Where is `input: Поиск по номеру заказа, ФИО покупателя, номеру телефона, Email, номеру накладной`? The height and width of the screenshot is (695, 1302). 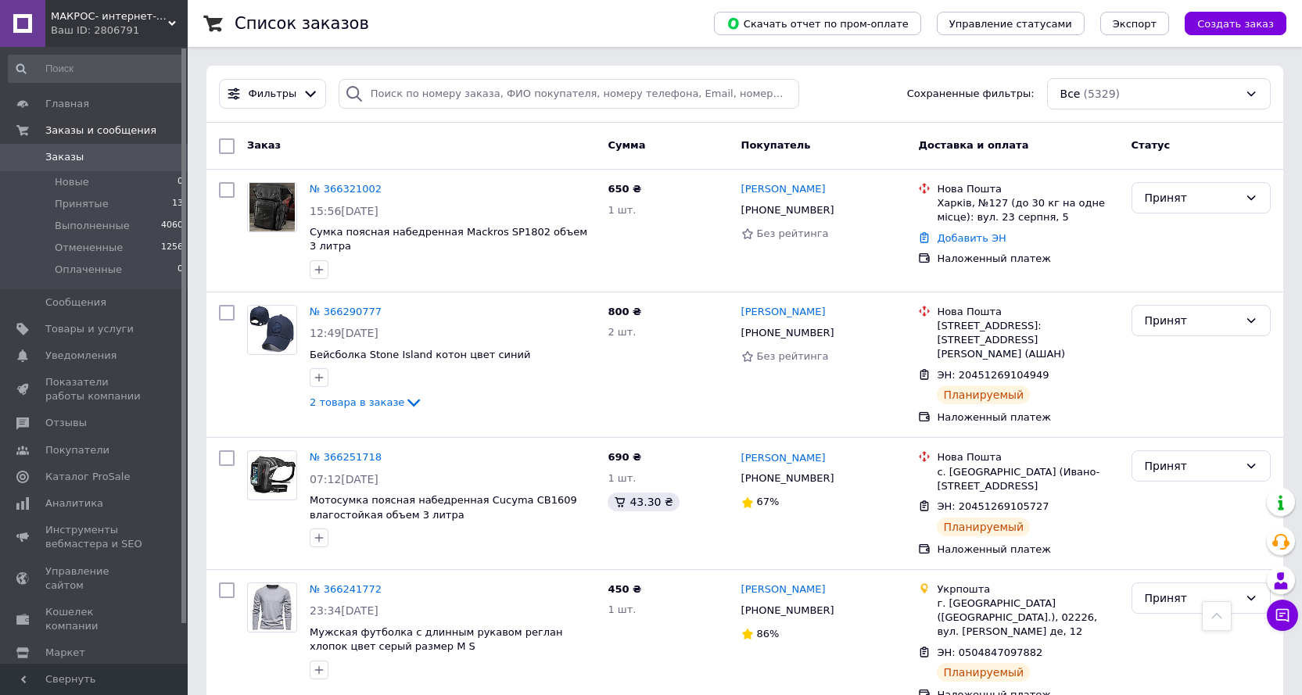
input: Поиск по номеру заказа, ФИО покупателя, номеру телефона, Email, номеру накладной is located at coordinates (568, 94).